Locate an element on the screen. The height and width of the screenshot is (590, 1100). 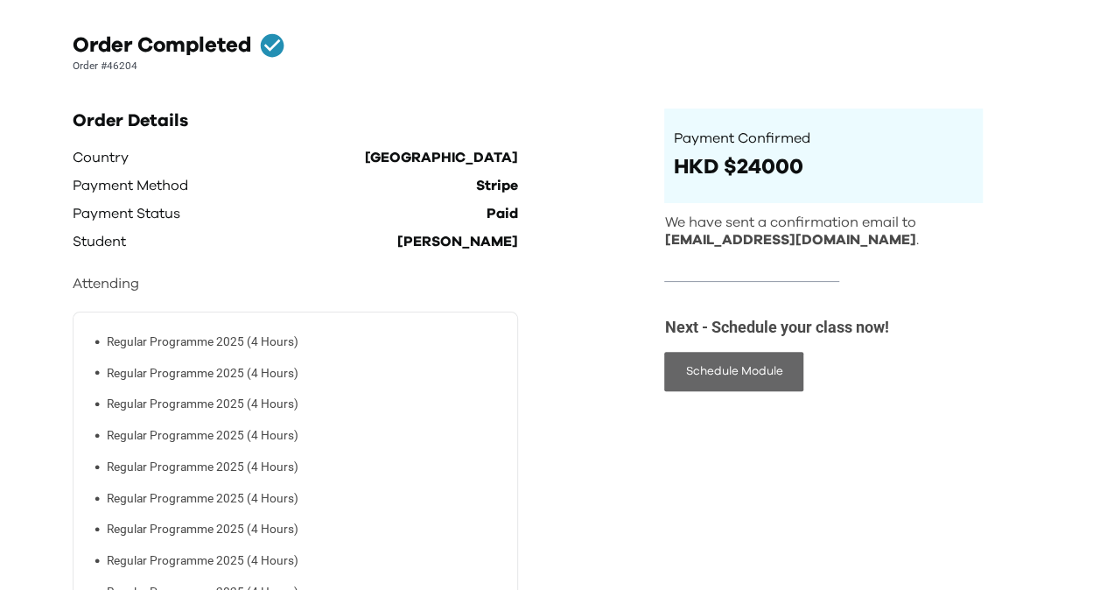
p: Stripe is located at coordinates (497, 185).